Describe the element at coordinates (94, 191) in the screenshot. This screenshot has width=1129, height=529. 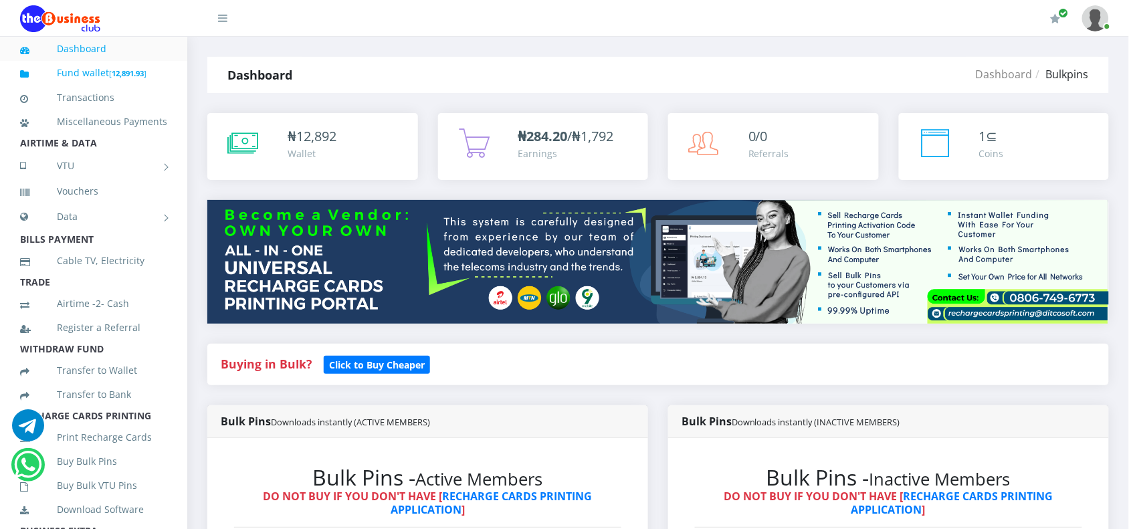
I see `a: Vouchers` at that location.